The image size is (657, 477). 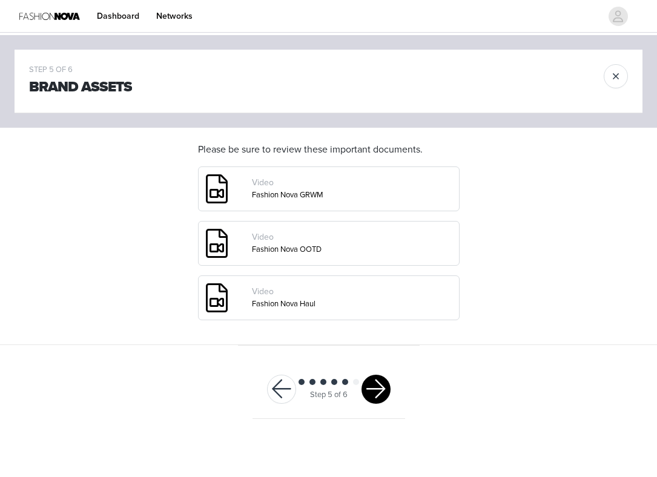 What do you see at coordinates (329, 150) in the screenshot?
I see `h4: Please be sure to review these important documents.` at bounding box center [329, 150].